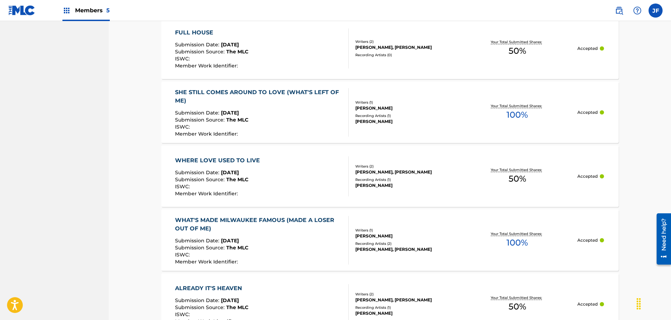  Describe the element at coordinates (67, 11) in the screenshot. I see `img: Top Rightsholders` at that location.